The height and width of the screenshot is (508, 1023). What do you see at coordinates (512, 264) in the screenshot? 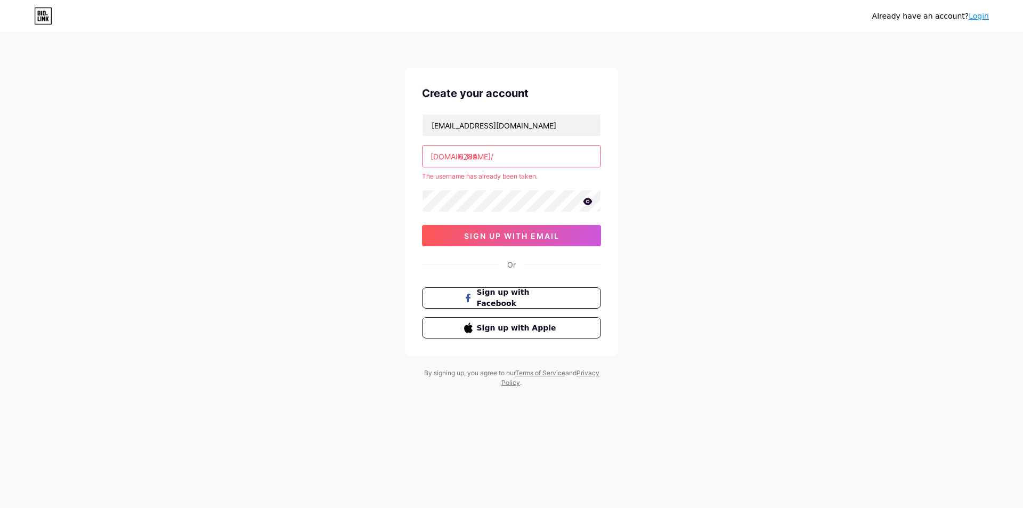
I see `div: Or` at bounding box center [512, 264].